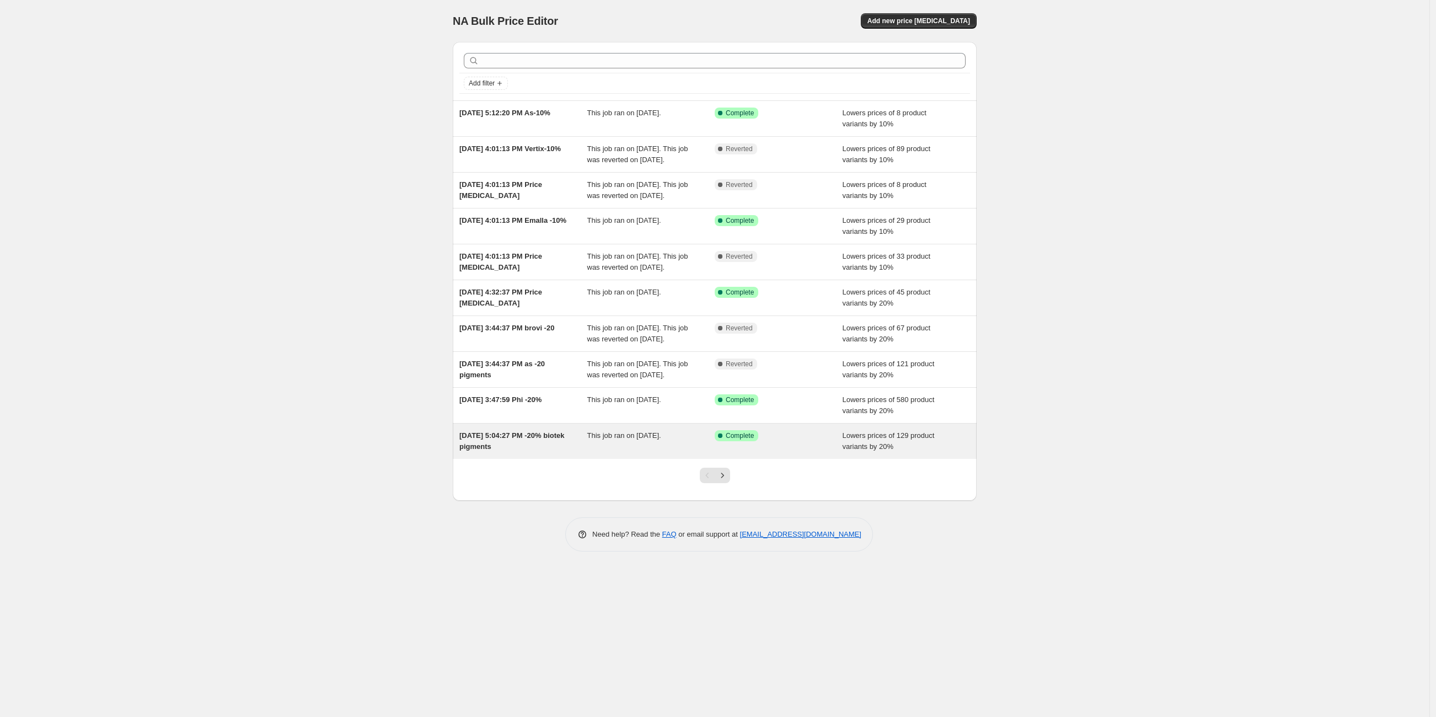  I want to click on span: Lowers prices of 33 product variants by 10%, so click(887, 261).